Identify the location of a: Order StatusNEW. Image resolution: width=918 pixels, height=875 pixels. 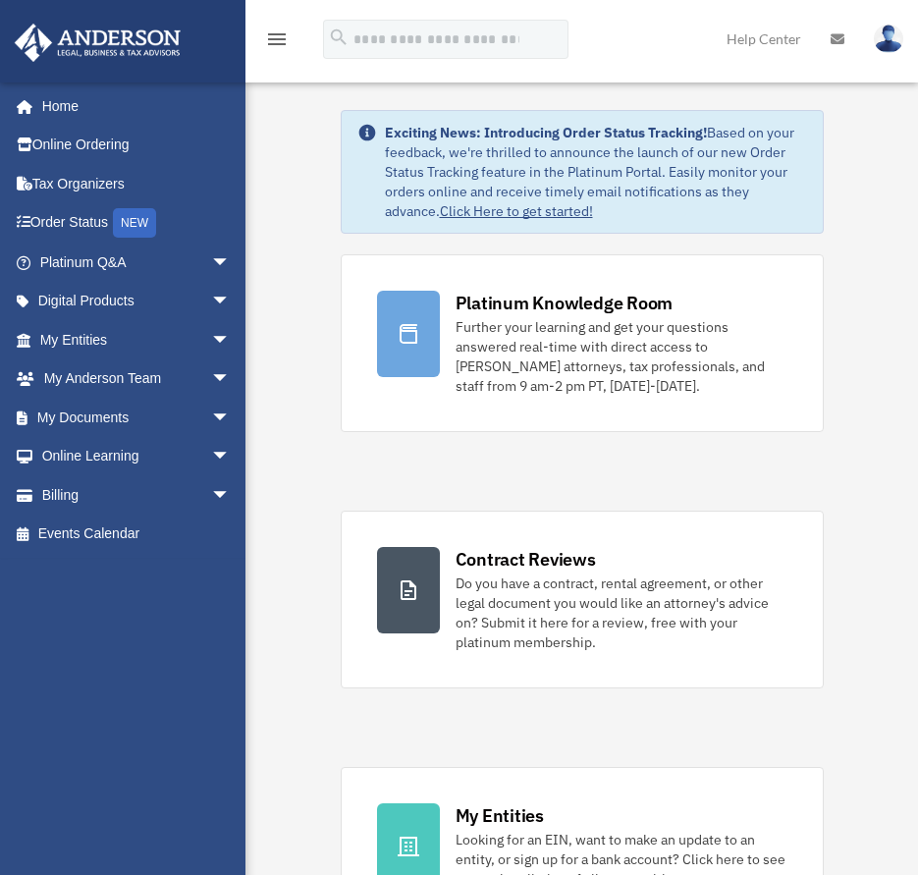
(136, 223).